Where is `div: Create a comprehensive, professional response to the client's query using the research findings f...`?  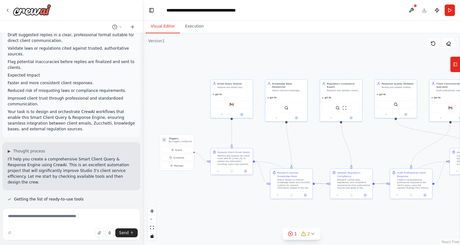
div: Create a comprehensive, professional response to the client's query using the research findings f... is located at coordinates (414, 183).